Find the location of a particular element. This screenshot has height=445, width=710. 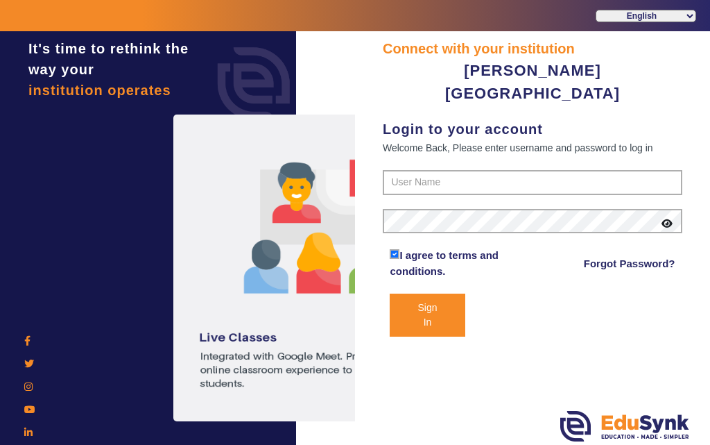

input: User Name is located at coordinates (533, 182).